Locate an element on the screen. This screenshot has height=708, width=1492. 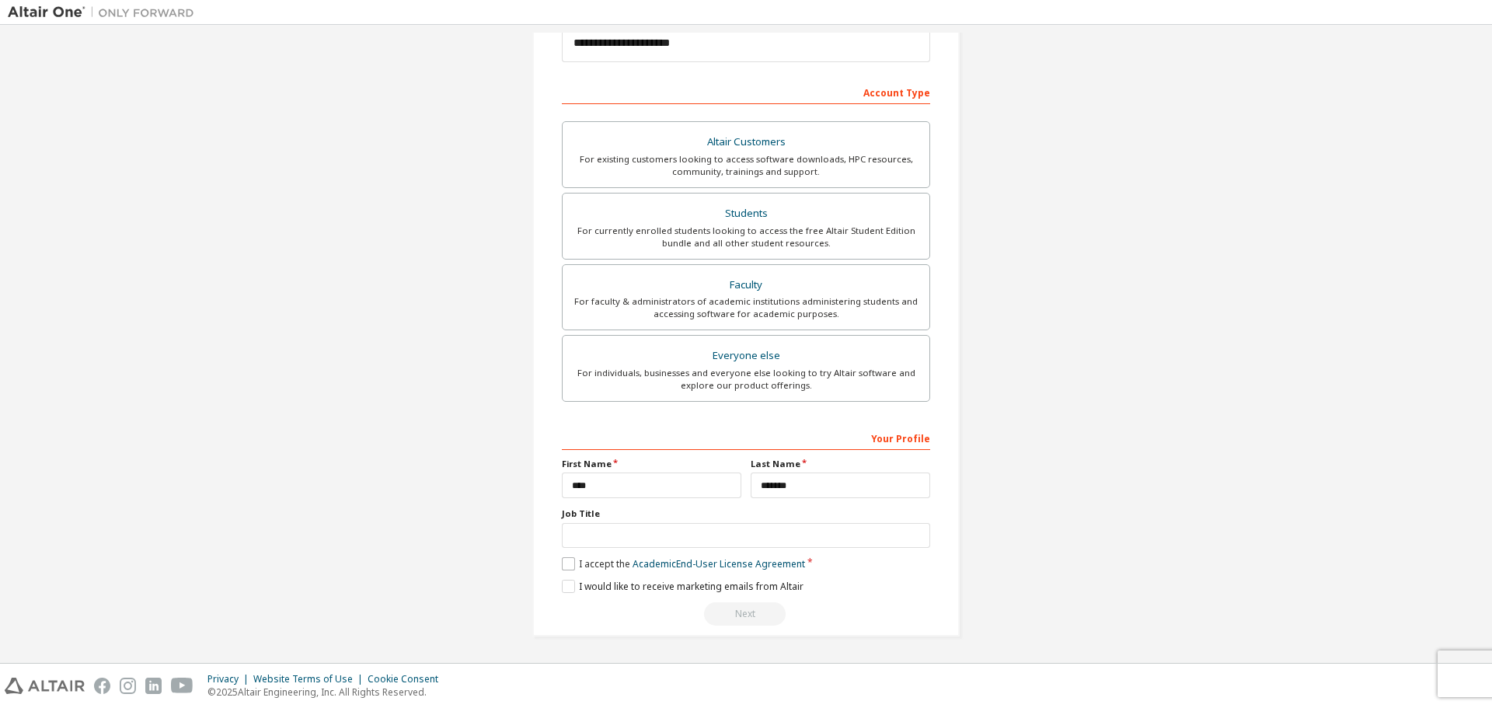
img: Altair One is located at coordinates (105, 12).